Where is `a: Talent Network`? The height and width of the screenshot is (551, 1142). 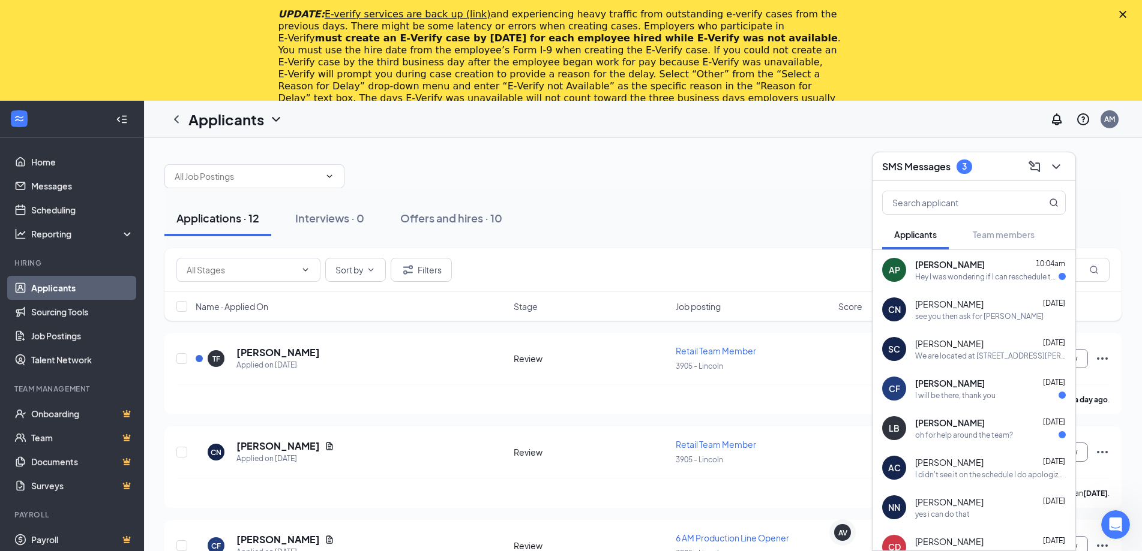 a: Talent Network is located at coordinates (82, 360).